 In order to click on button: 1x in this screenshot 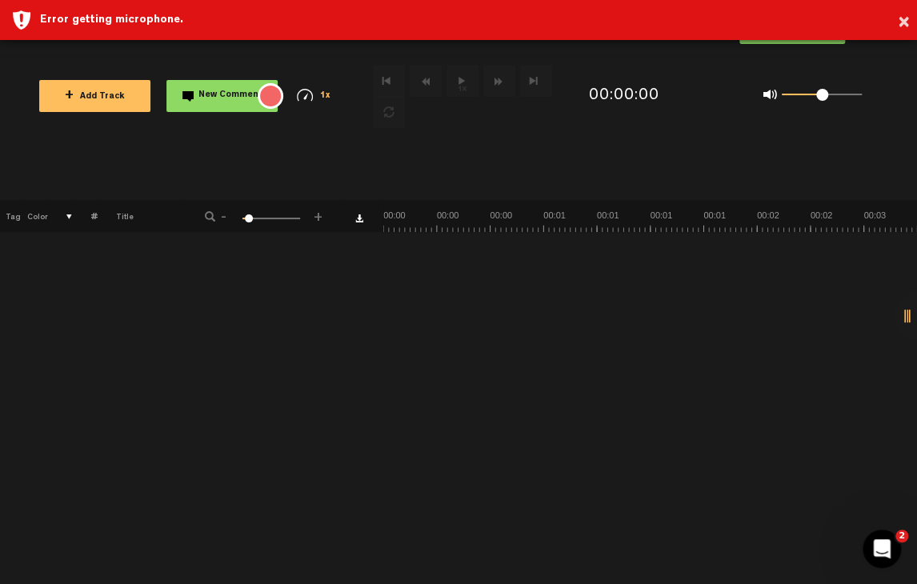, I will do `click(463, 81)`.